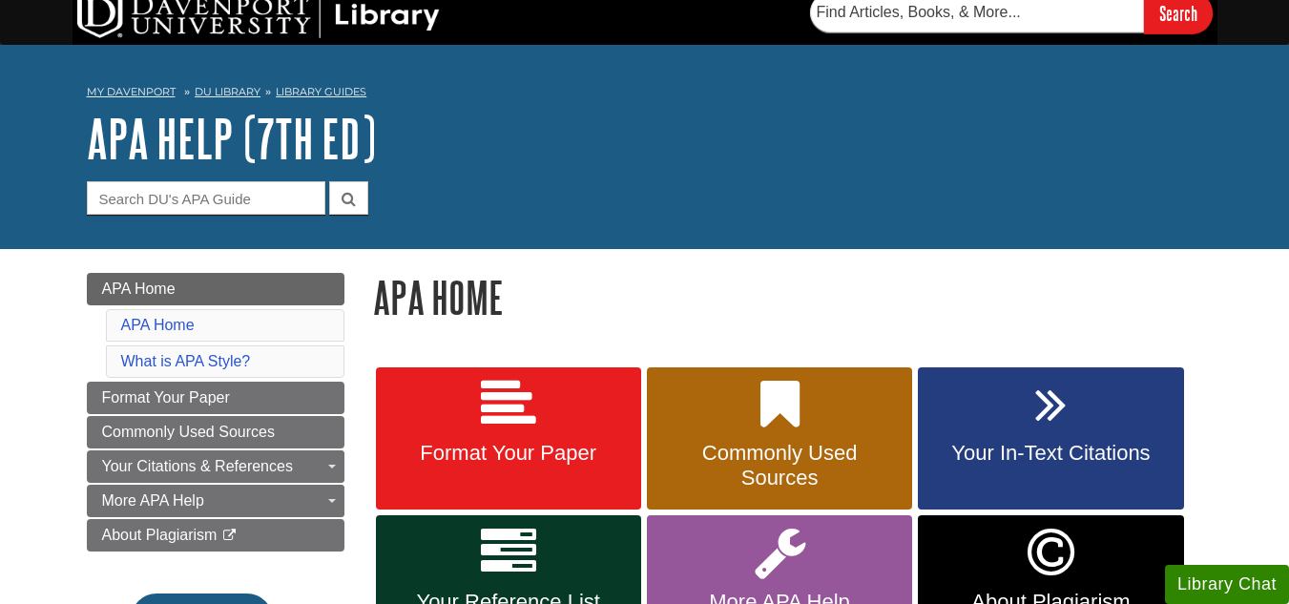 This screenshot has width=1289, height=604. I want to click on a: More APA Help, so click(216, 501).